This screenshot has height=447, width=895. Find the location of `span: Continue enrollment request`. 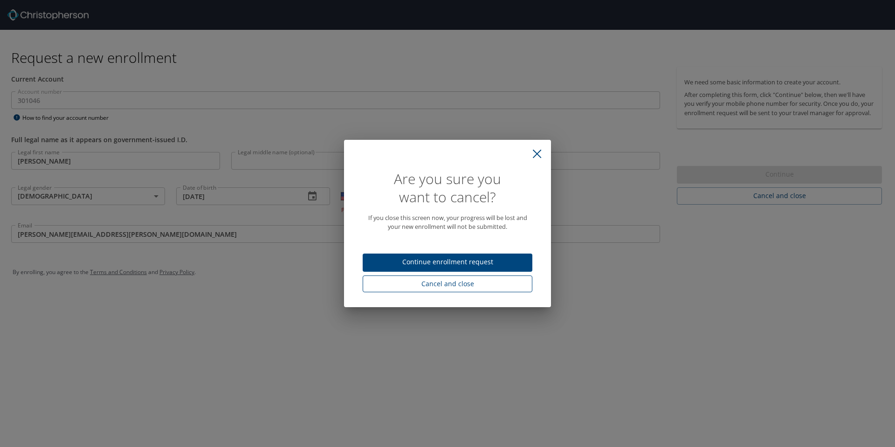

span: Continue enrollment request is located at coordinates (448, 262).